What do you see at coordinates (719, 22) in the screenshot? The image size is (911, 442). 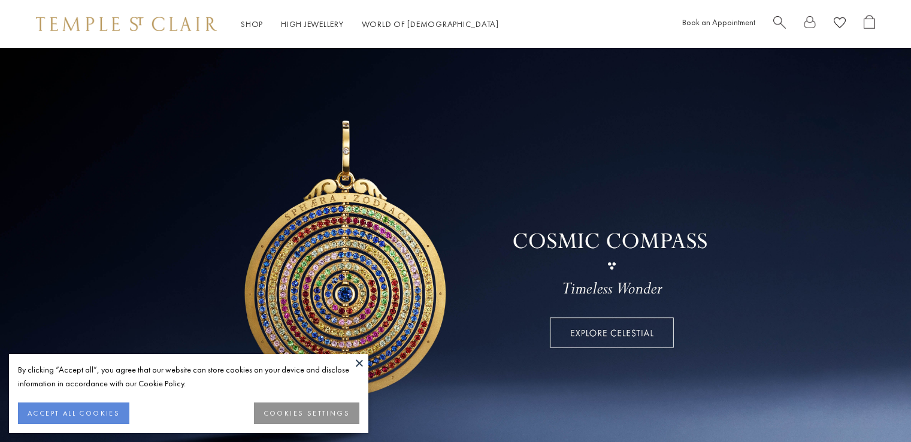 I see `a: Book an Appointment` at bounding box center [719, 22].